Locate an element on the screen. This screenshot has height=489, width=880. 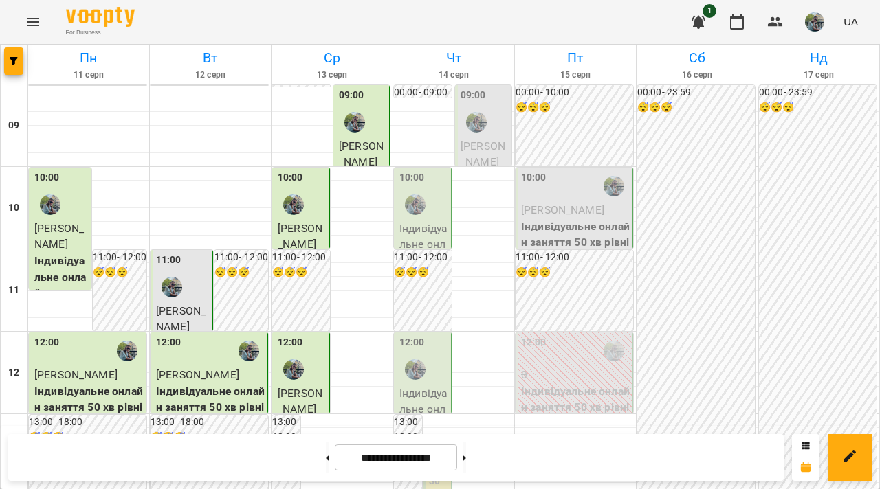
h6: Сб is located at coordinates (697, 58).